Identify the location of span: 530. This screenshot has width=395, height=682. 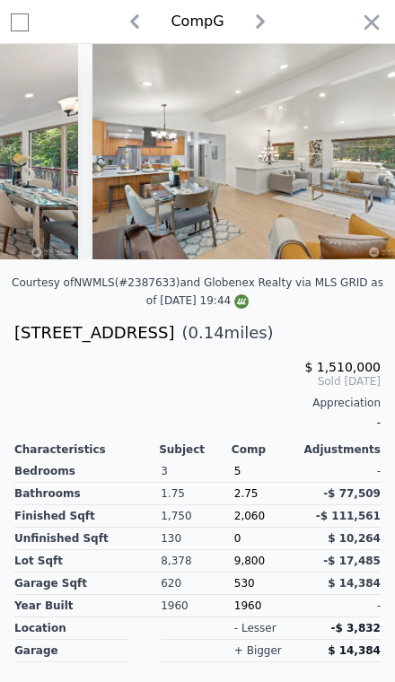
(244, 584).